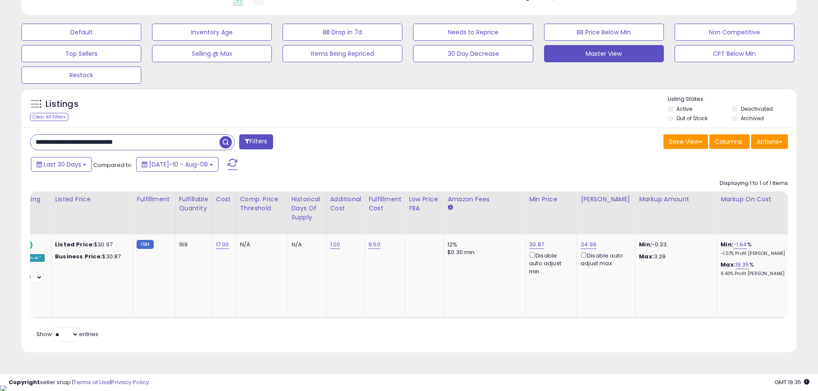  What do you see at coordinates (729, 142) in the screenshot?
I see `span: Columns` at bounding box center [729, 142].